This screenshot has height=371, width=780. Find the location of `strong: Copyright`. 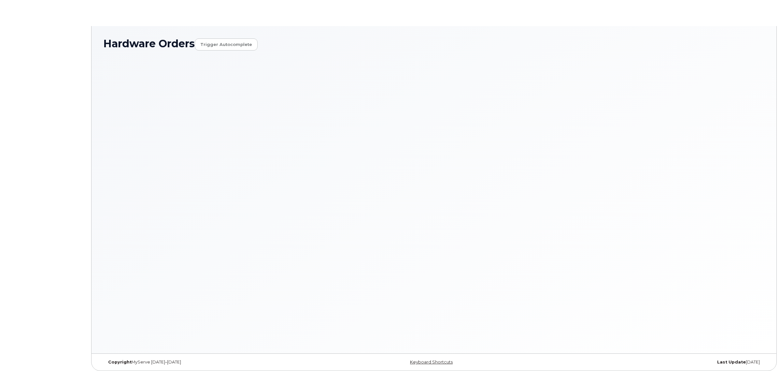

strong: Copyright is located at coordinates (120, 362).